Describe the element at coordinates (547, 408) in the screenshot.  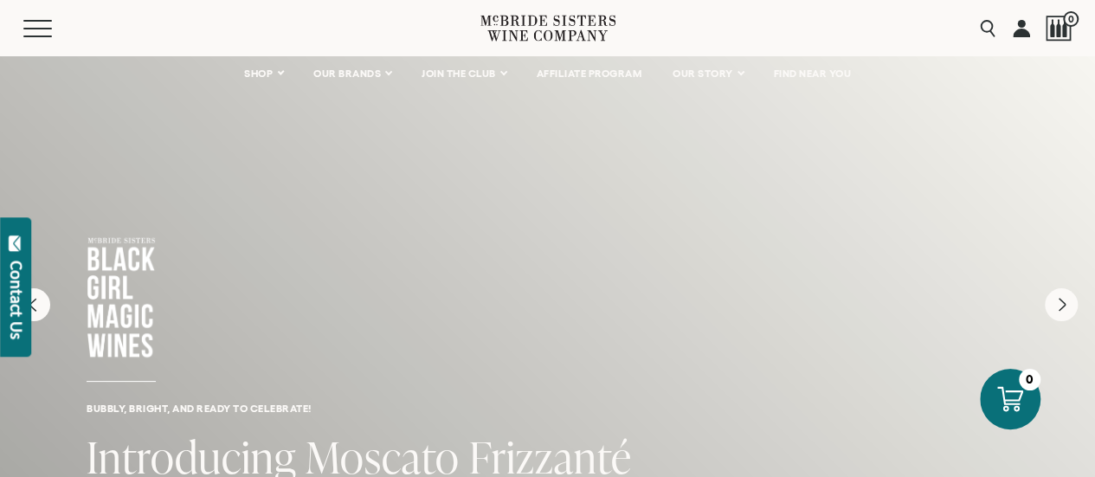
I see `h6: Bubbly, bright, and ready to celebrate!` at that location.